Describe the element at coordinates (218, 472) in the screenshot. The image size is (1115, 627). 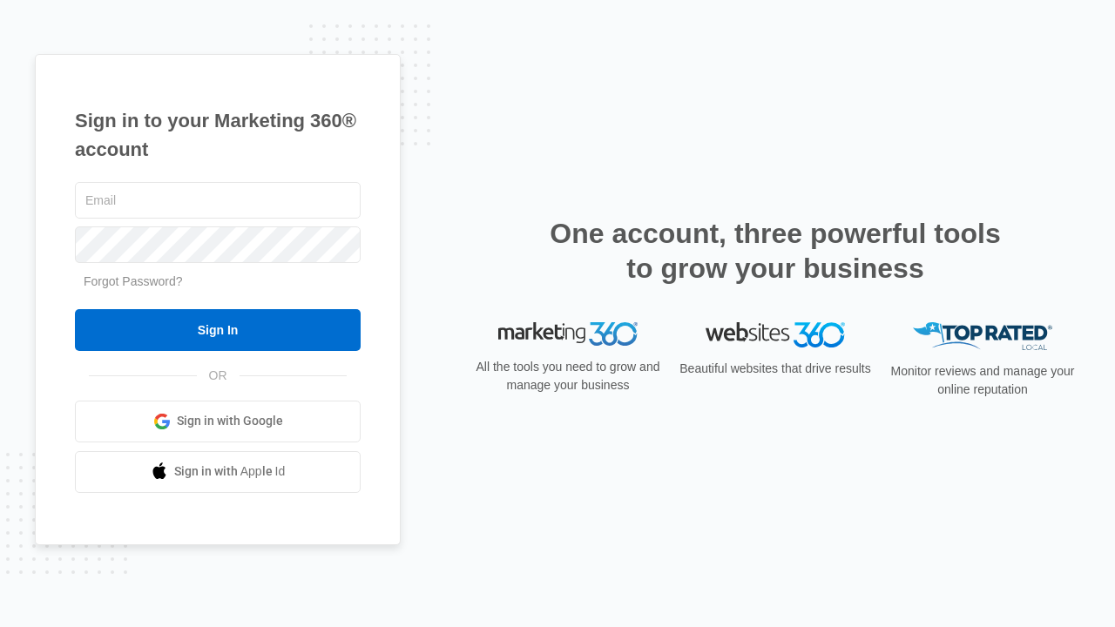
I see `a: Sign in with Apple Id` at that location.